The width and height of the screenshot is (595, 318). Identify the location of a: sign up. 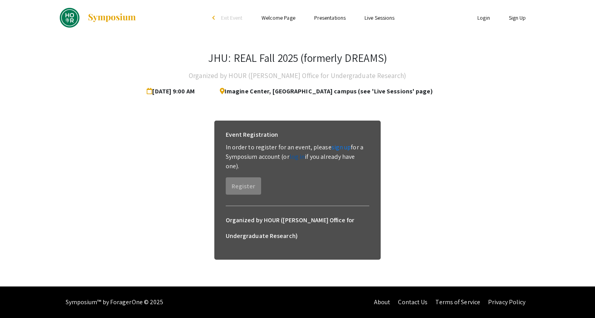
(342, 147).